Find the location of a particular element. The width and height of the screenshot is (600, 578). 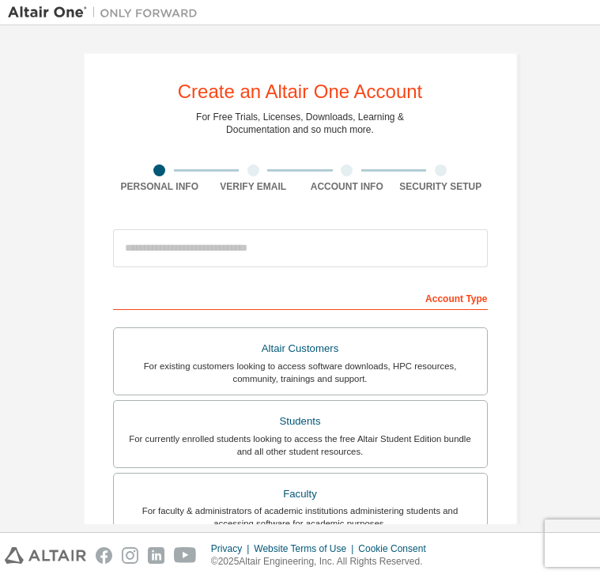

div: Security Setup is located at coordinates (441, 187).